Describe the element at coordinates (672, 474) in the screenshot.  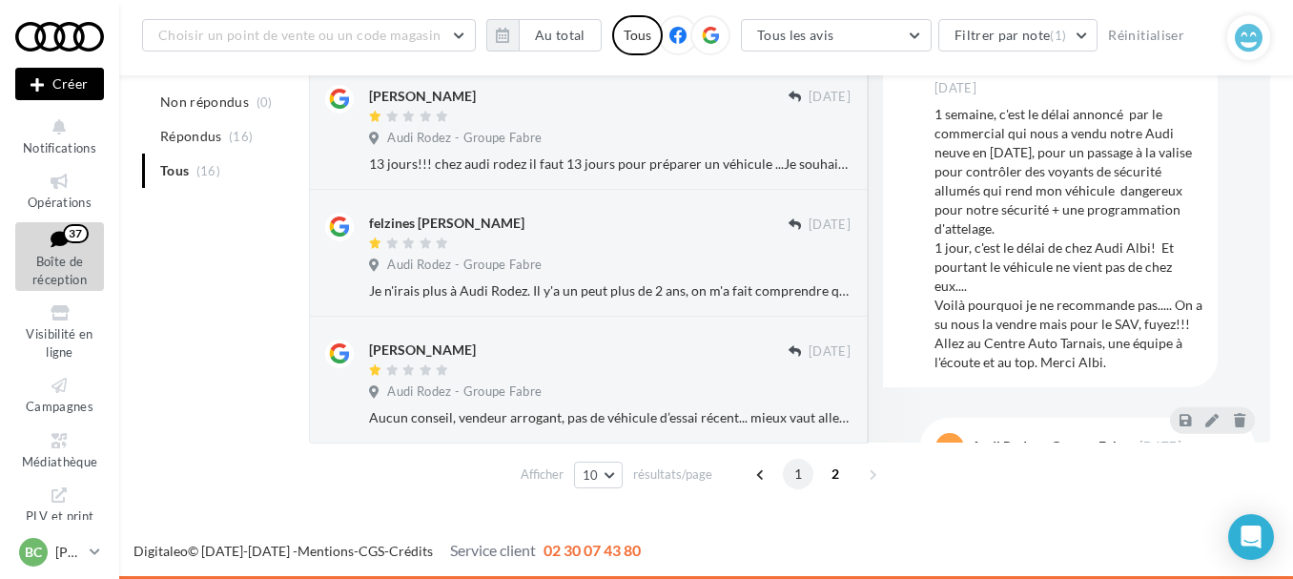
I see `span: résultats/page` at that location.